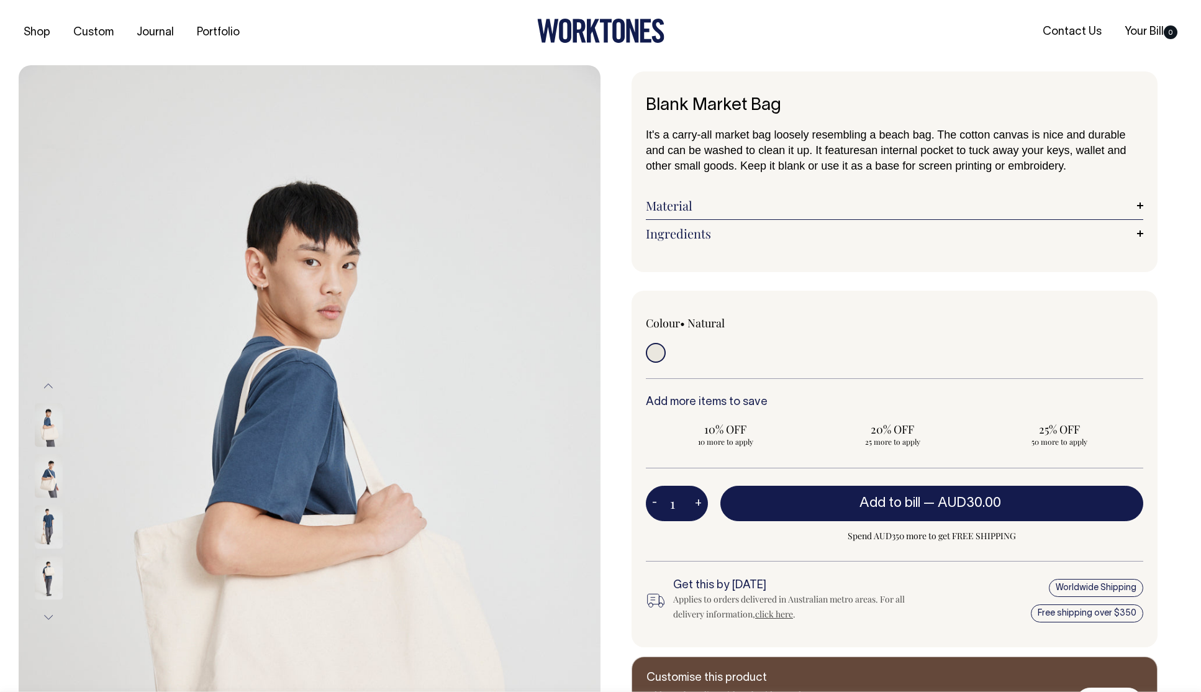 This screenshot has height=692, width=1201. Describe the element at coordinates (218, 32) in the screenshot. I see `a: Portfolio` at that location.